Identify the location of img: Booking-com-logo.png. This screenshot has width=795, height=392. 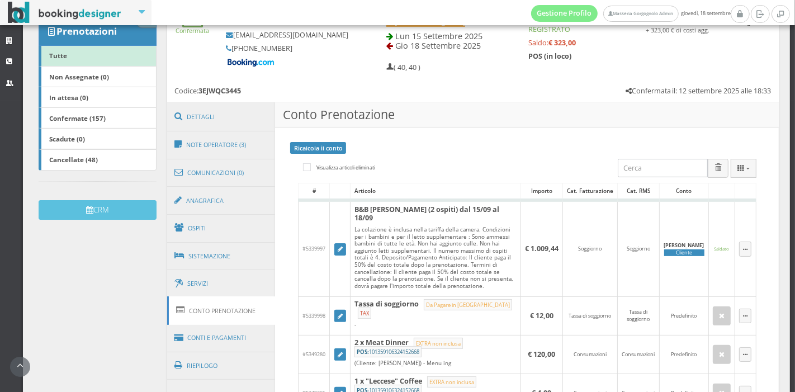
(251, 63).